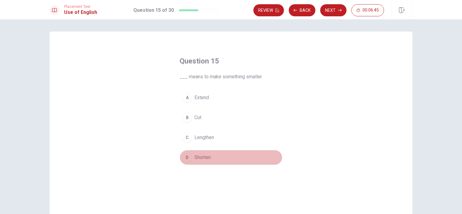 Image resolution: width=462 pixels, height=214 pixels. Describe the element at coordinates (187, 118) in the screenshot. I see `div: B` at that location.